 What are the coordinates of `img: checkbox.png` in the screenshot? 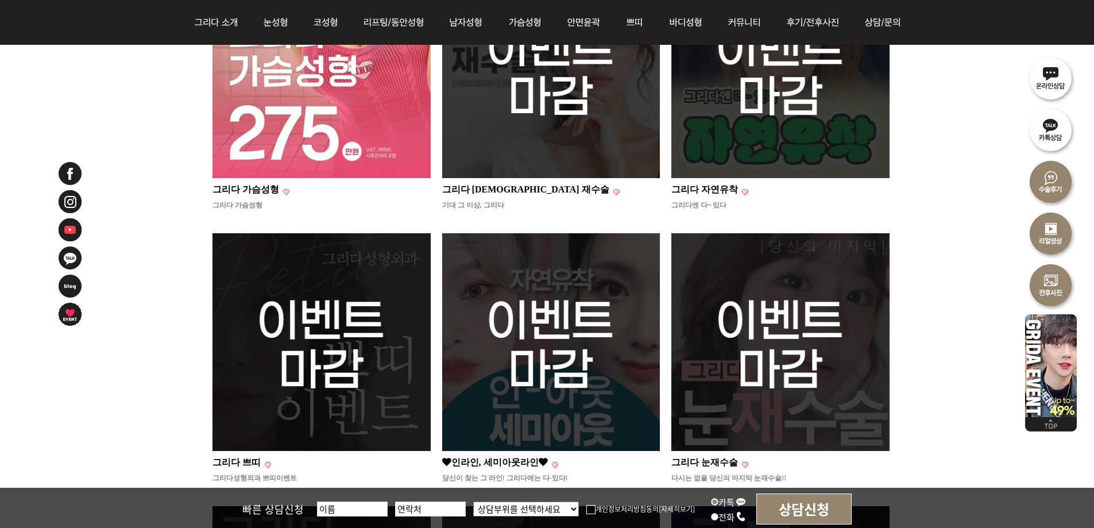 It's located at (591, 510).